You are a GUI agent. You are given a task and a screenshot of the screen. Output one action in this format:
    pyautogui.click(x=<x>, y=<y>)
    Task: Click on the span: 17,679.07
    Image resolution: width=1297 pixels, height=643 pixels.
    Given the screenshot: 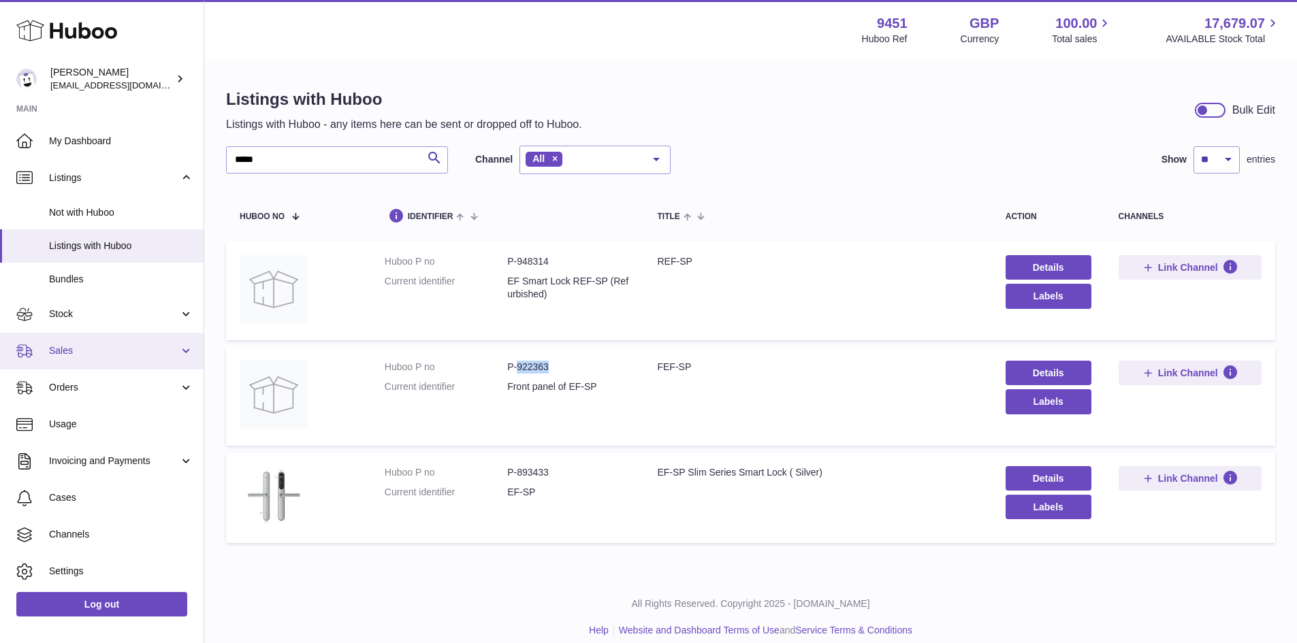 What is the action you would take?
    pyautogui.click(x=1234, y=23)
    